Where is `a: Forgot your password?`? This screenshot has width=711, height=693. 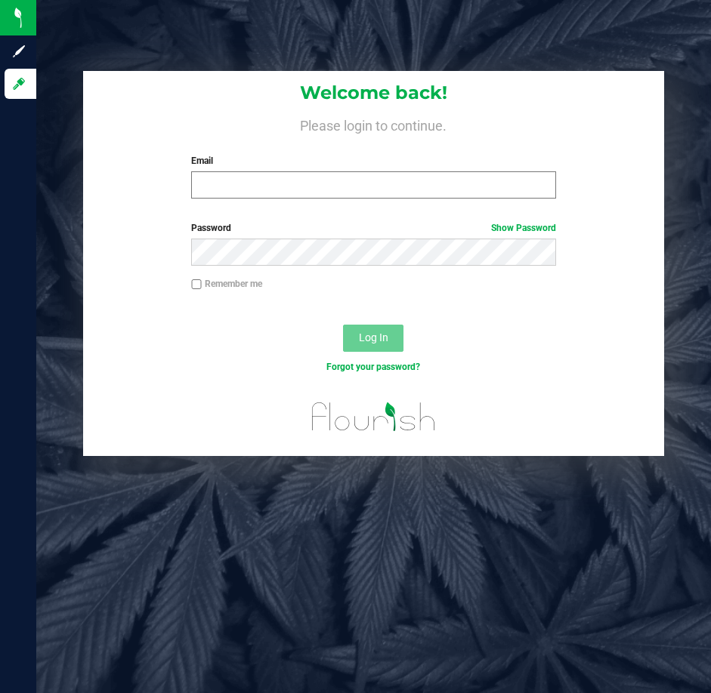
a: Forgot your password? is located at coordinates (373, 367).